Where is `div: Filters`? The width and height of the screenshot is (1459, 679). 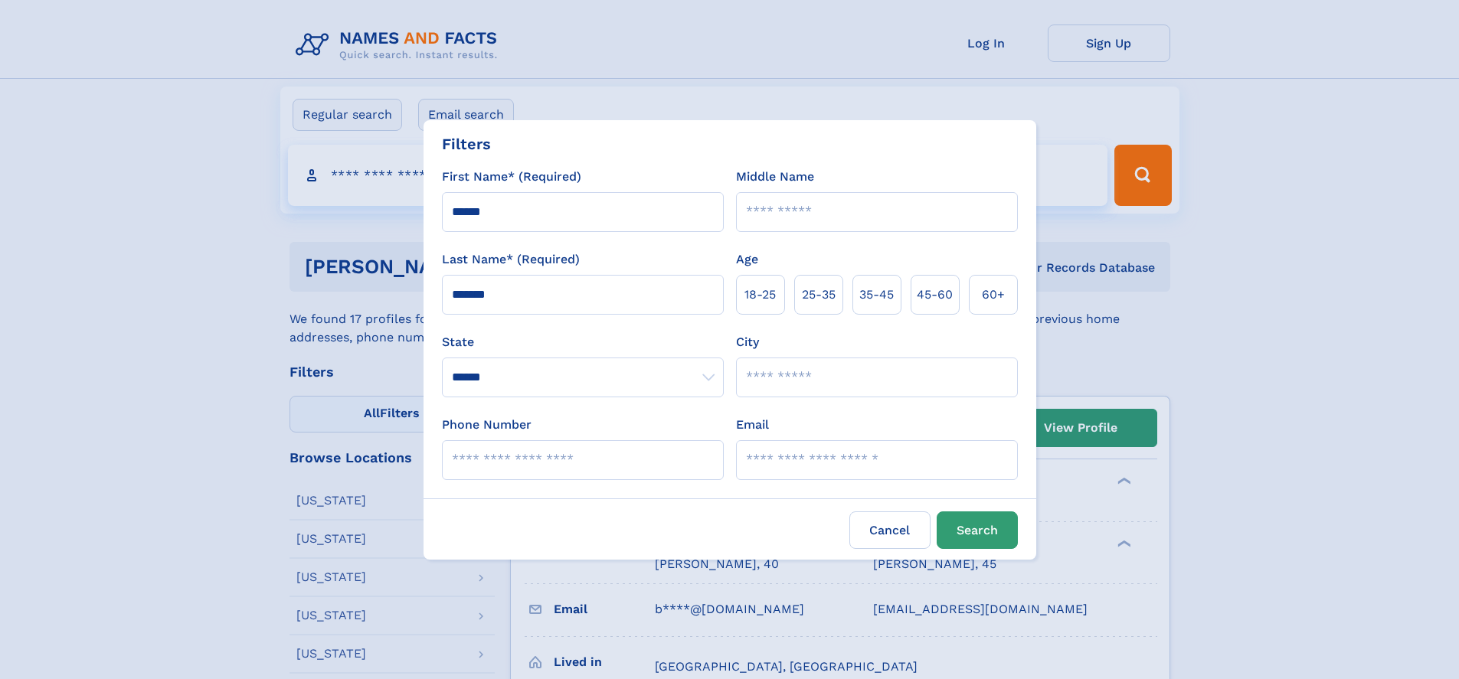 div: Filters is located at coordinates (466, 144).